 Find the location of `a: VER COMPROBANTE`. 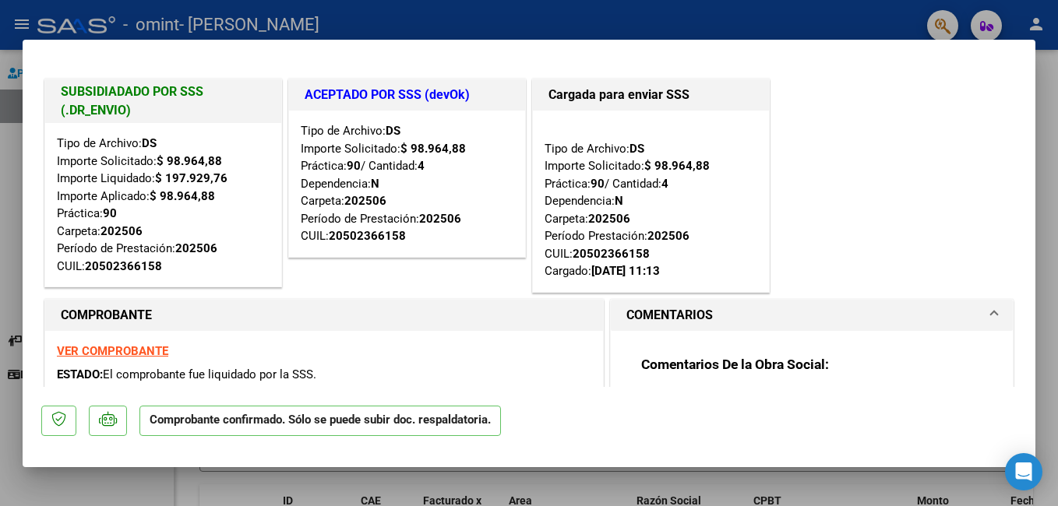

a: VER COMPROBANTE is located at coordinates (112, 351).